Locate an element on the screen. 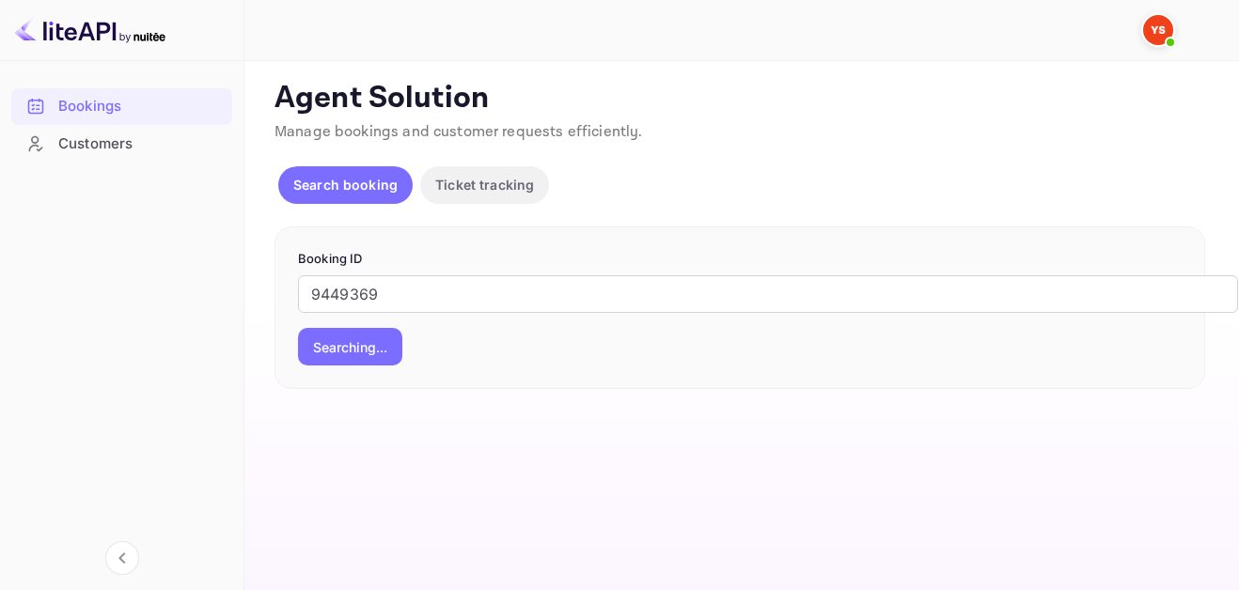 The width and height of the screenshot is (1239, 590). p: Agent Solution is located at coordinates (740, 99).